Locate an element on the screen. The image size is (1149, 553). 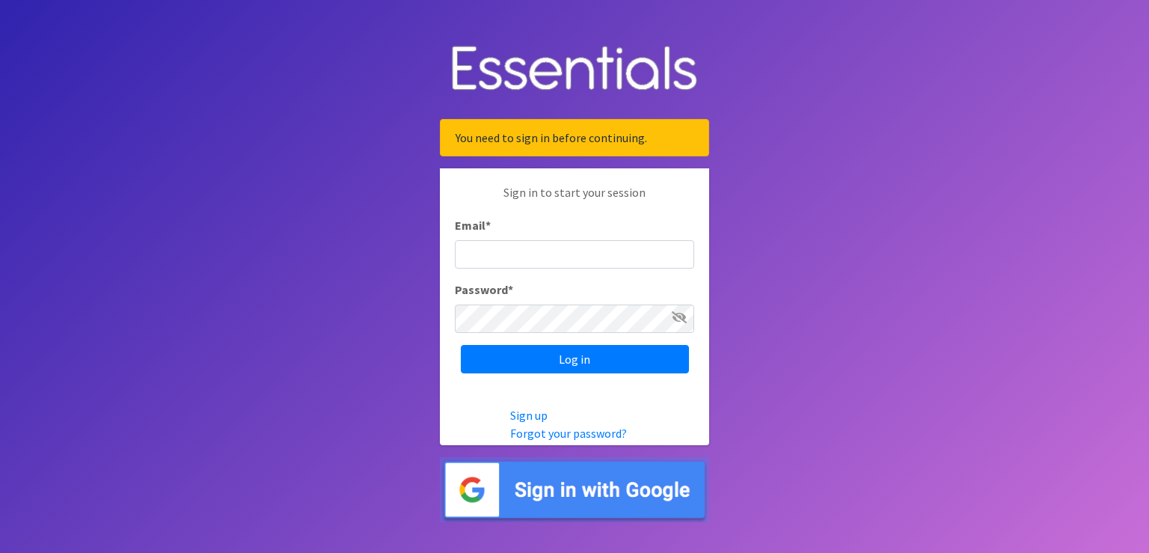
a: Sign up is located at coordinates (529, 415).